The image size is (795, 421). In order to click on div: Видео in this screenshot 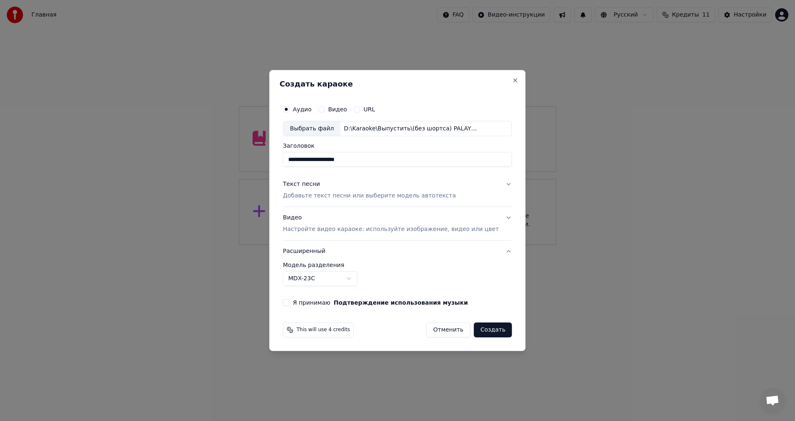, I will do `click(390, 224)`.